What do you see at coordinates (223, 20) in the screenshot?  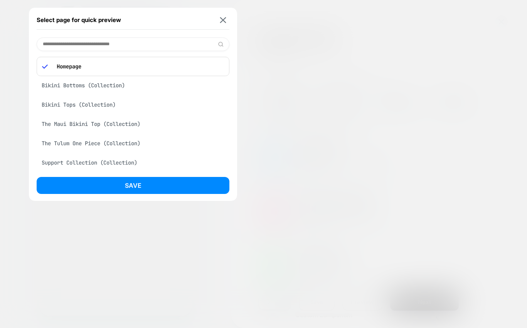 I see `img: close` at bounding box center [223, 20].